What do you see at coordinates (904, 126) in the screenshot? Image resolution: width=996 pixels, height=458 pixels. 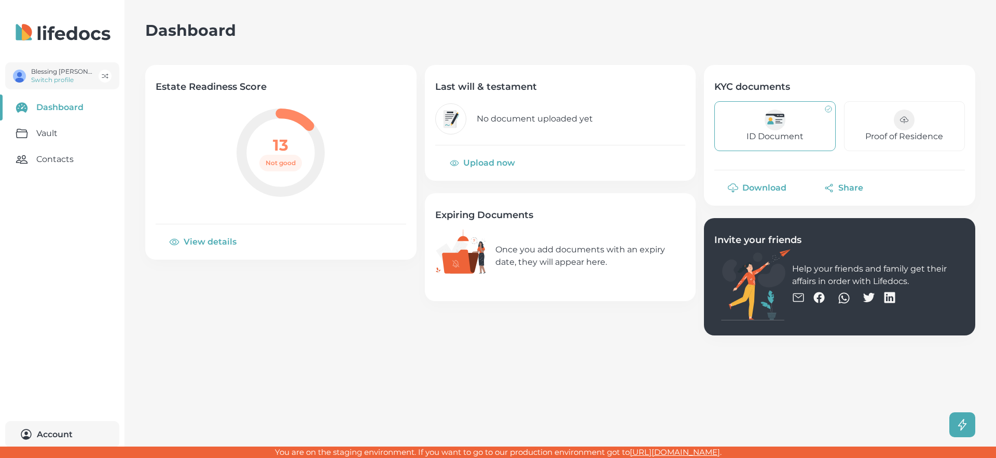 I see `button: Proof of Residence` at bounding box center [904, 126].